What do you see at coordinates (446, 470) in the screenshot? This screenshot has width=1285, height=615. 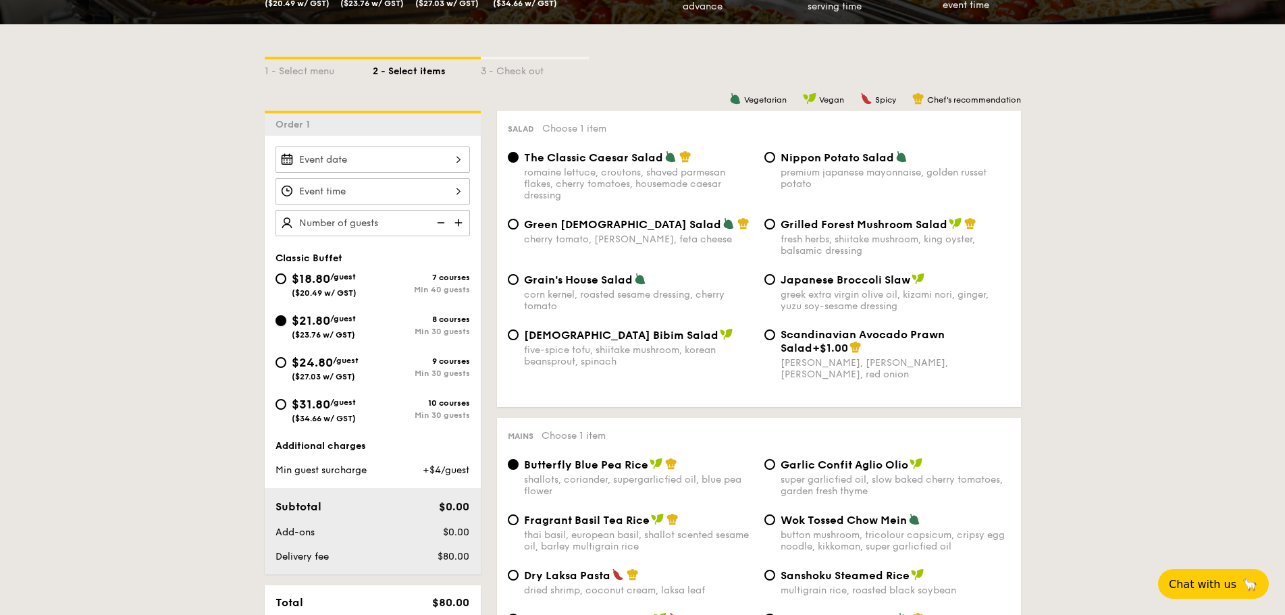 I see `span: +$4/guest` at bounding box center [446, 470].